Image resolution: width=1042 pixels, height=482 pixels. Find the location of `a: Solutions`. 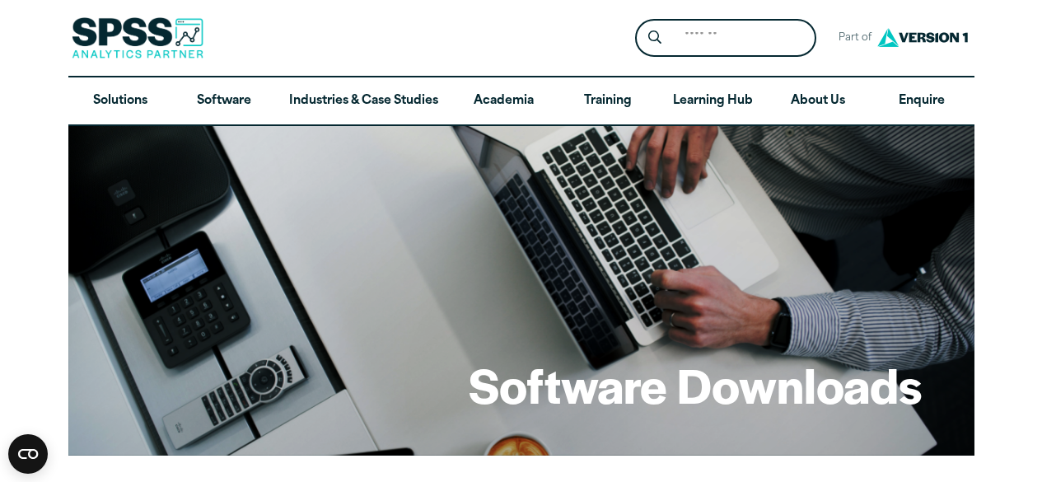

a: Solutions is located at coordinates (120, 101).